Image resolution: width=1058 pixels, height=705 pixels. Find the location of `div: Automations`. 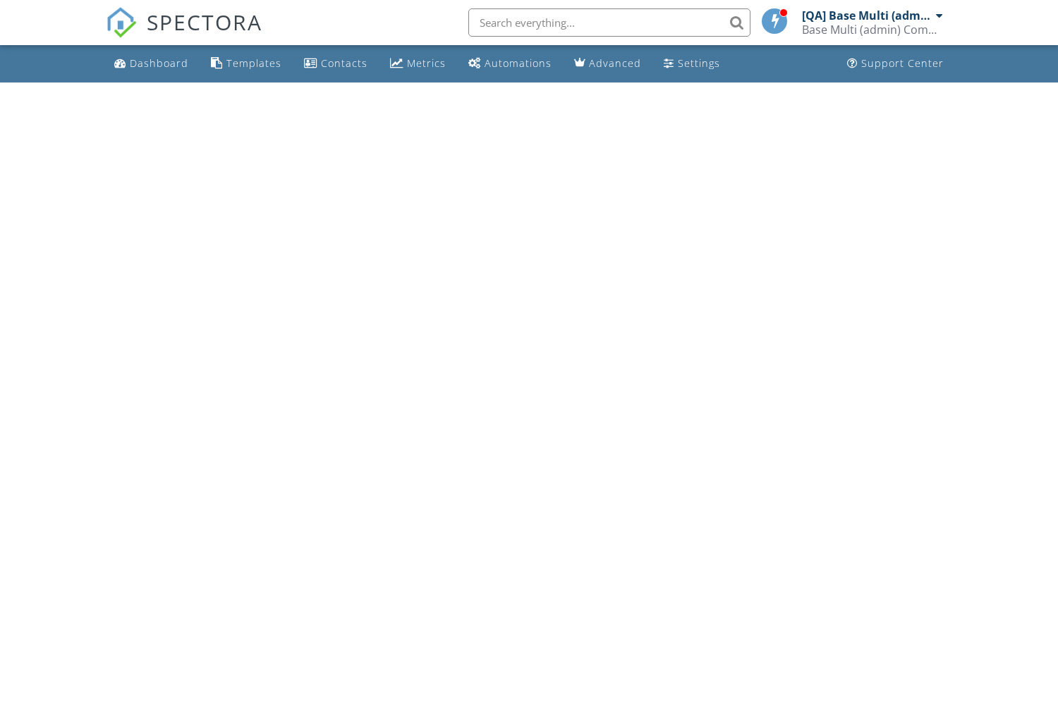

div: Automations is located at coordinates (517, 63).